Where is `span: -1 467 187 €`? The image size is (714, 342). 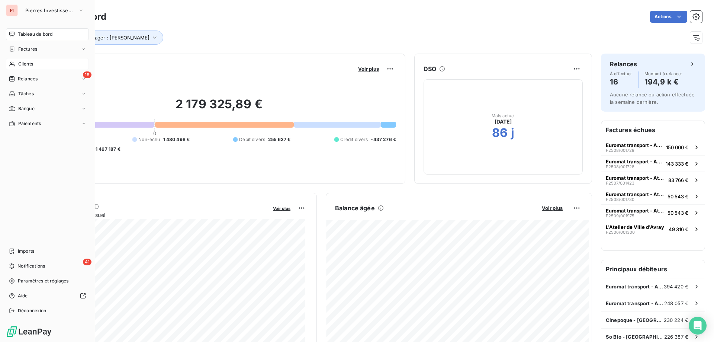
span: -1 467 187 € is located at coordinates (107, 149).